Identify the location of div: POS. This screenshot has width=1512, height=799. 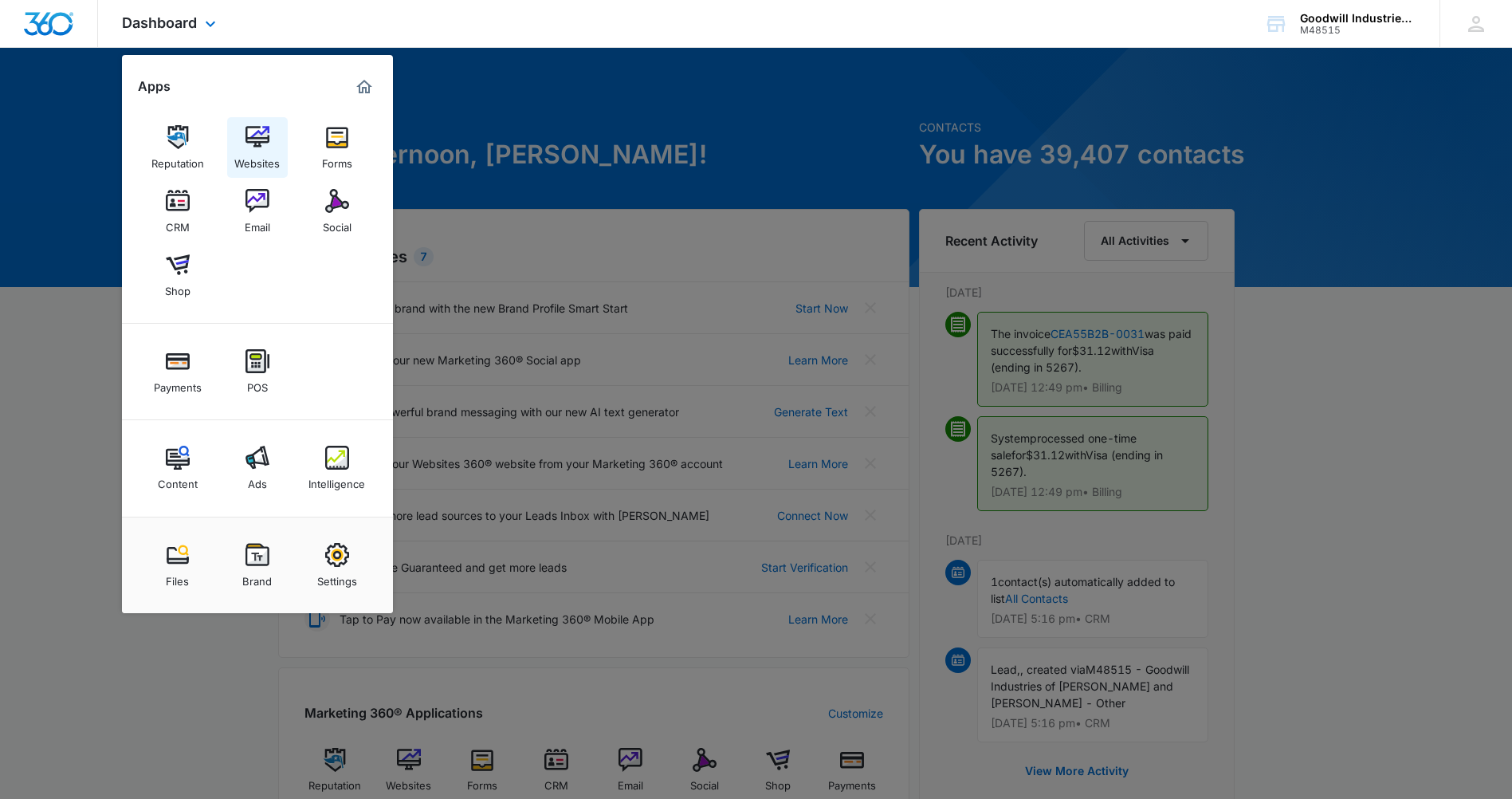
(258, 384).